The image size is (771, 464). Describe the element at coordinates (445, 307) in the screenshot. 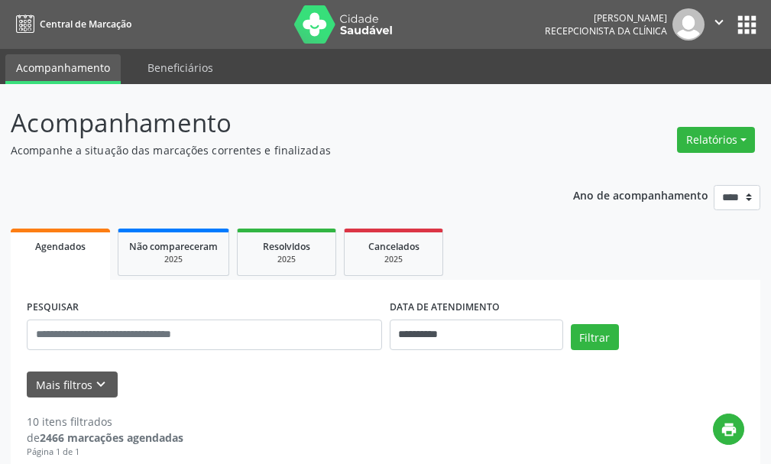

I see `label: DATA DE ATENDIMENTO` at that location.